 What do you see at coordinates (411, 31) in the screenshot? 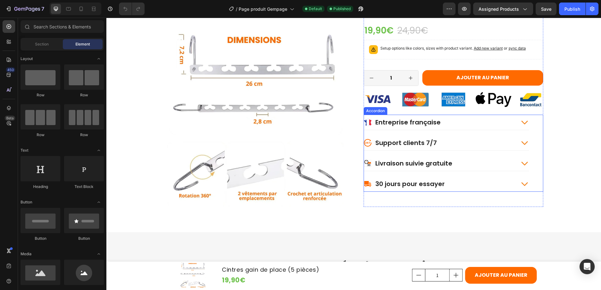
I see `span: sync data` at bounding box center [411, 31].